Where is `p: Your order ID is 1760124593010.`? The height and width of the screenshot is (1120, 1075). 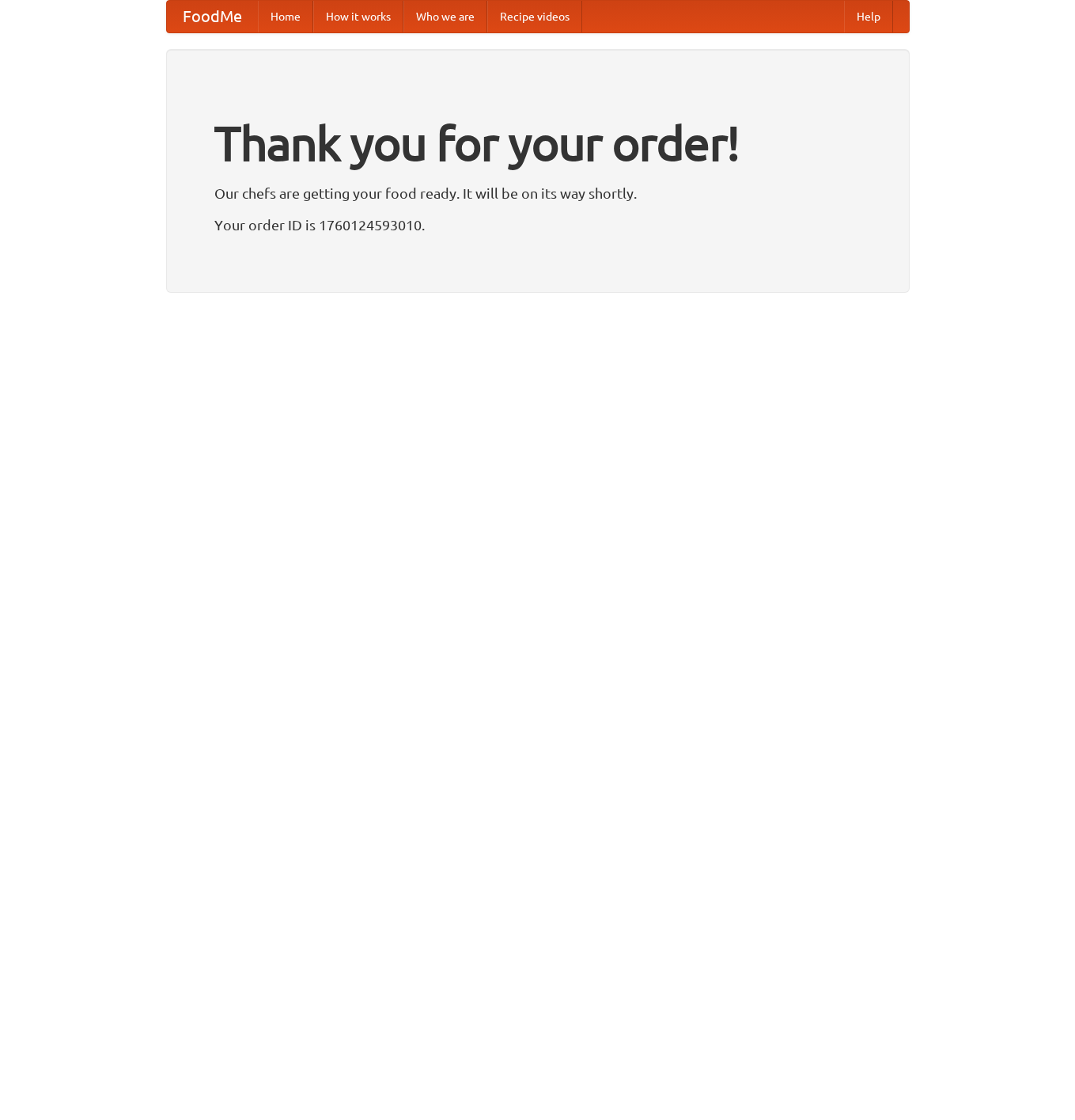 p: Your order ID is 1760124593010. is located at coordinates (538, 225).